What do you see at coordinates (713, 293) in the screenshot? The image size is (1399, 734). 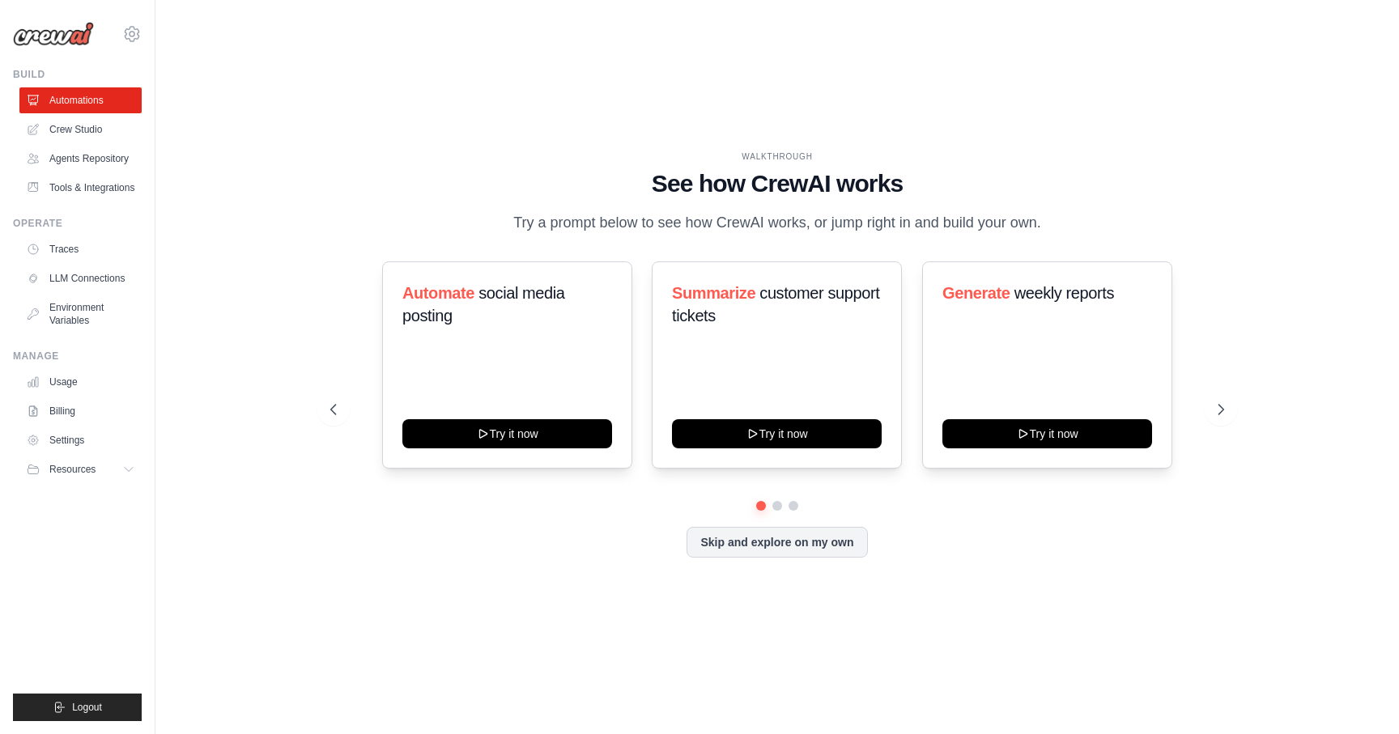 I see `span: Summarize` at bounding box center [713, 293].